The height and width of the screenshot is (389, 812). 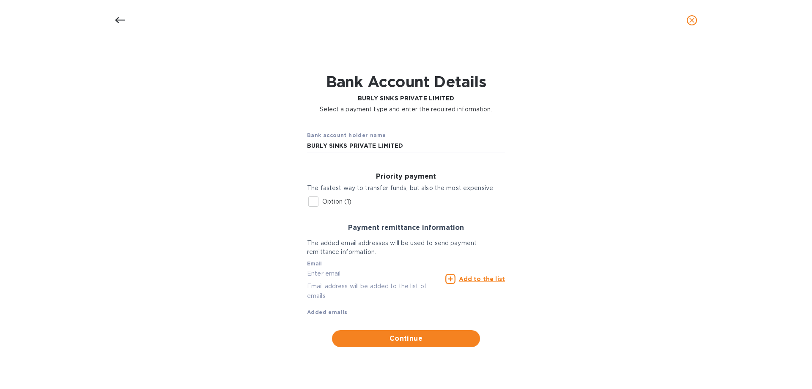 I want to click on button: Continue, so click(x=406, y=338).